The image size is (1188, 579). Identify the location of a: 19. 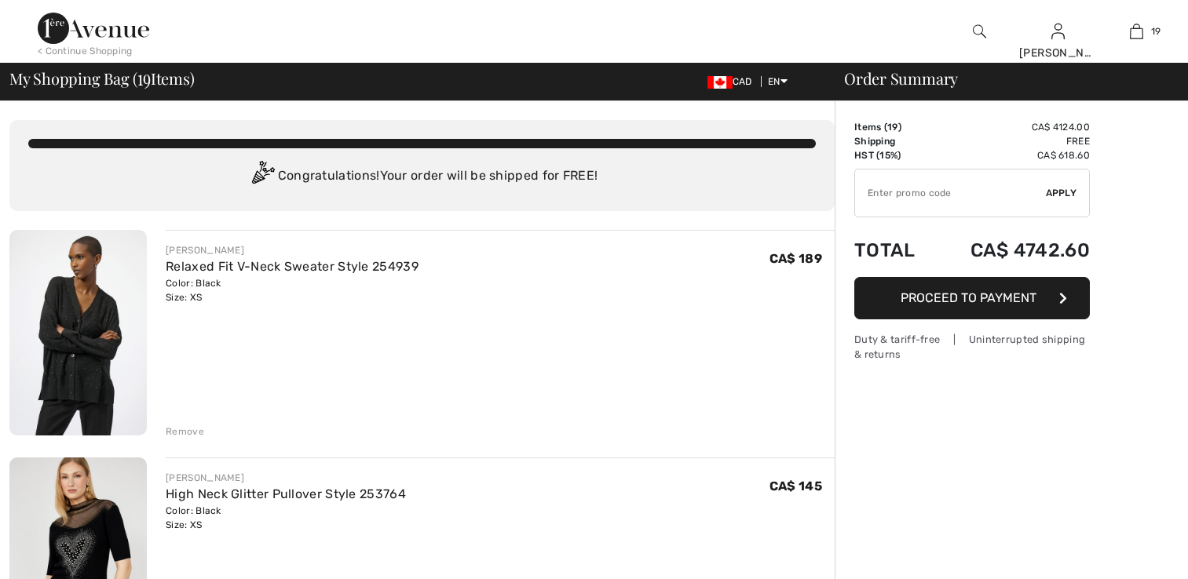
(1136, 31).